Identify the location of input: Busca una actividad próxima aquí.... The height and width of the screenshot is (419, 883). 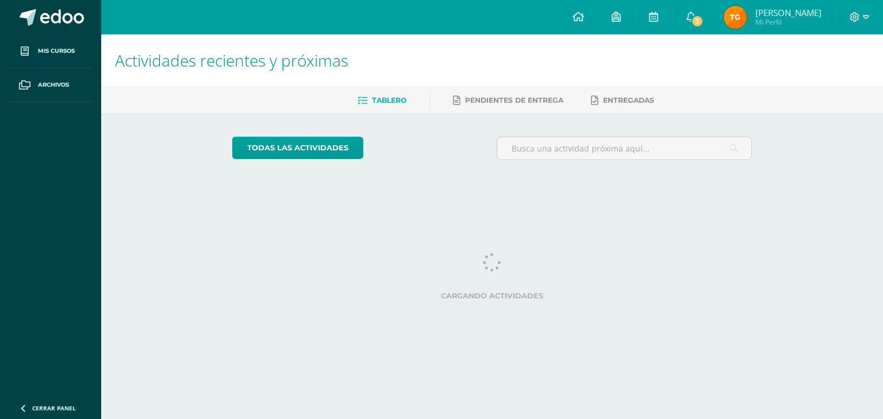
(624, 148).